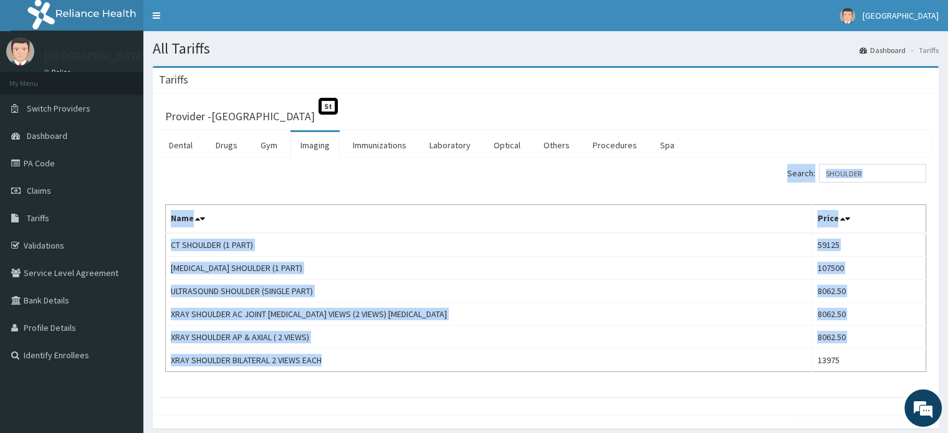 This screenshot has height=433, width=948. What do you see at coordinates (883, 50) in the screenshot?
I see `a: Dashboard` at bounding box center [883, 50].